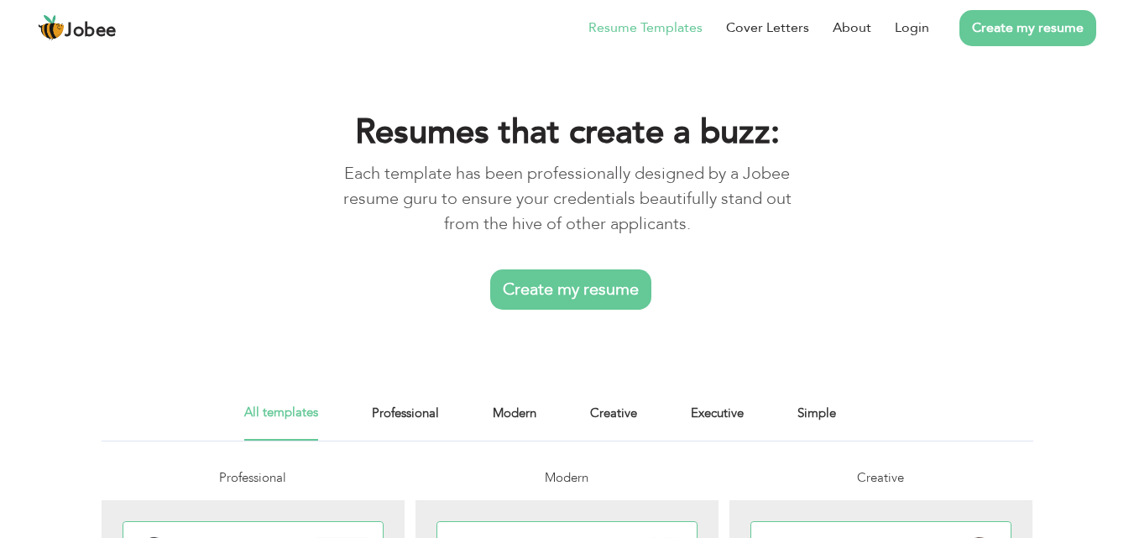 The image size is (1134, 538). What do you see at coordinates (567, 133) in the screenshot?
I see `h1: Resumes that create a buzz:` at bounding box center [567, 133].